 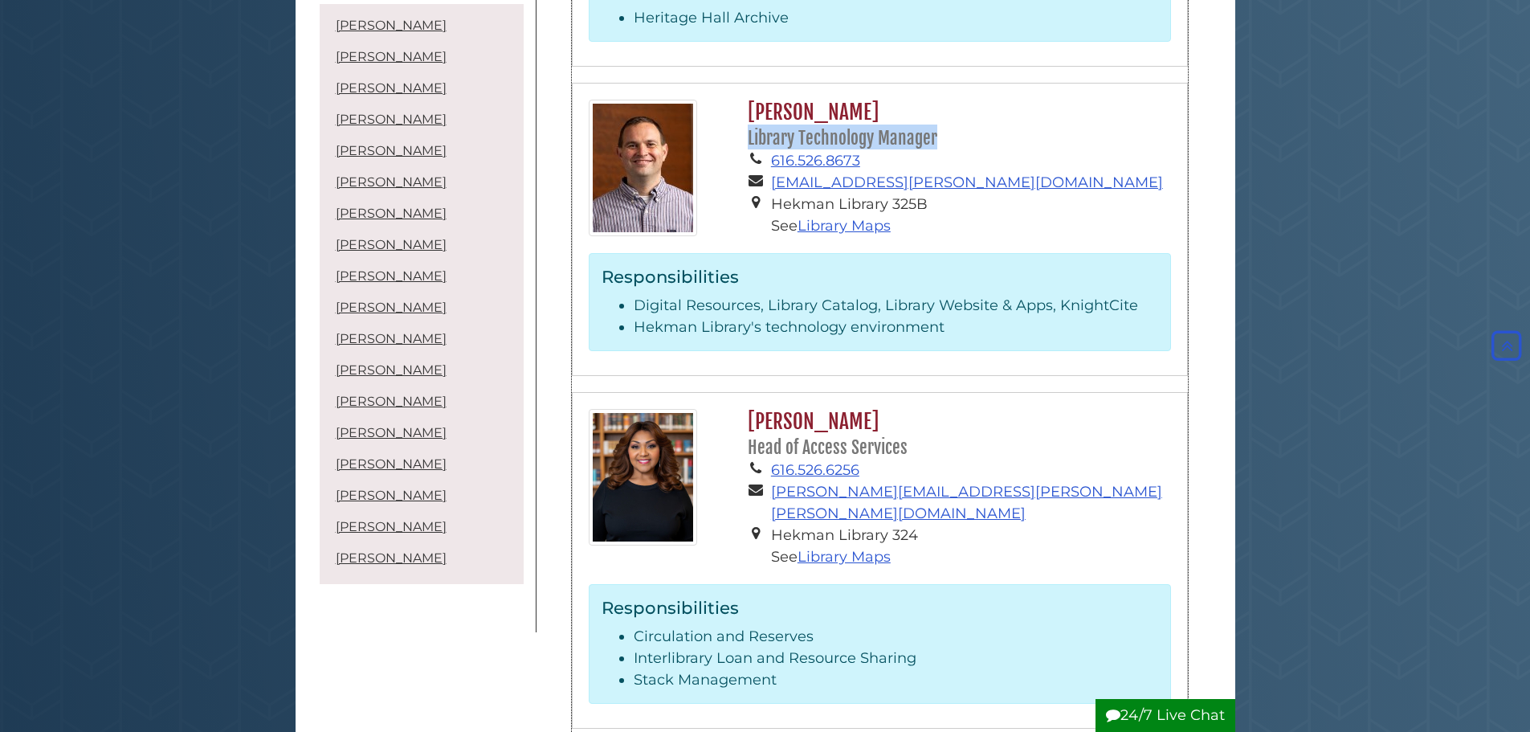 I want to click on li: Interlibrary Loan and Resource Sharing, so click(x=895, y=658).